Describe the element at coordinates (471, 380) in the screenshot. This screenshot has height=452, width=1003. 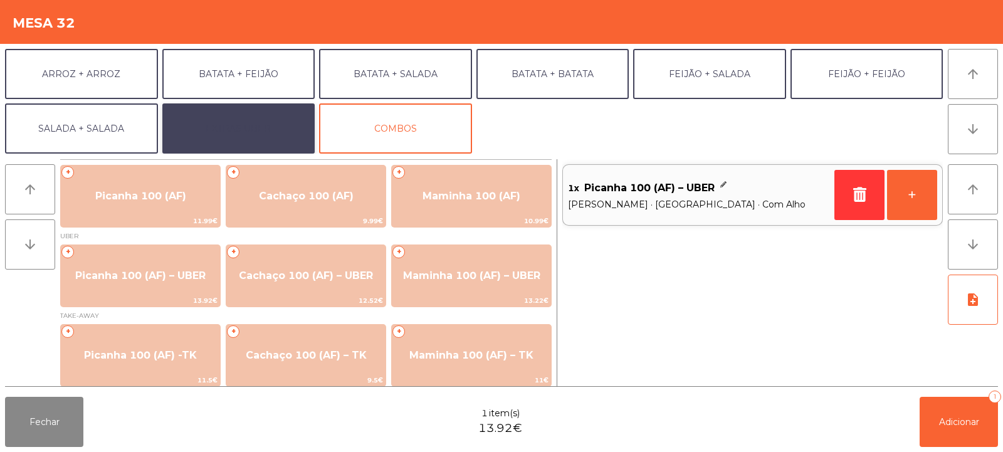
I see `span: 11€` at that location.